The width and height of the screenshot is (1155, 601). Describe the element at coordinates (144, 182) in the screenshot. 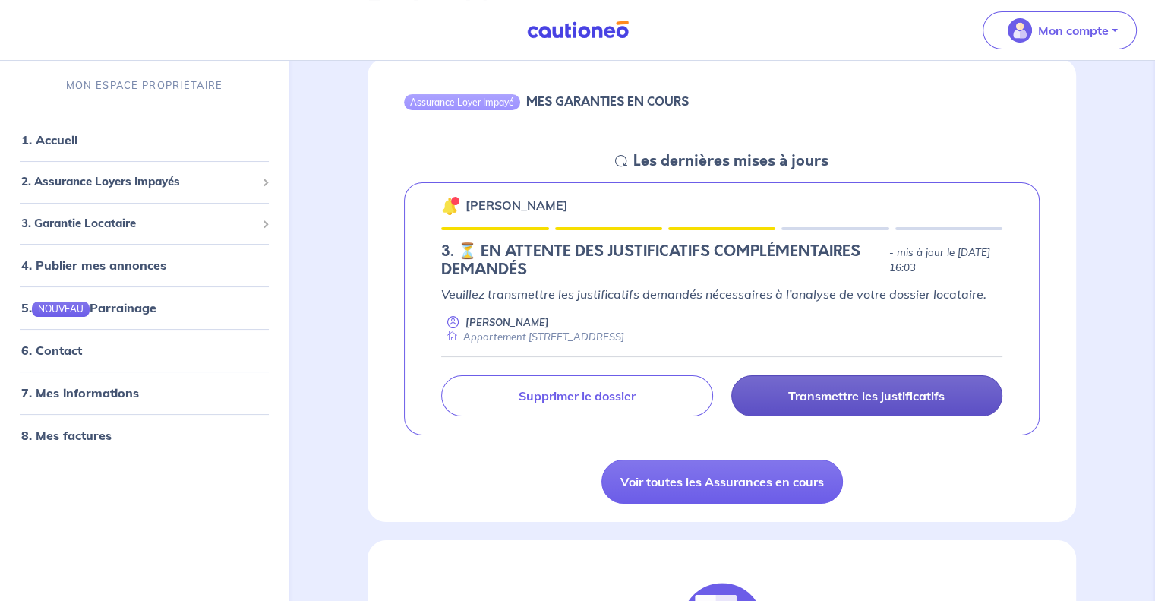

I see `div: 2. Assurance Loyers Impayés` at that location.